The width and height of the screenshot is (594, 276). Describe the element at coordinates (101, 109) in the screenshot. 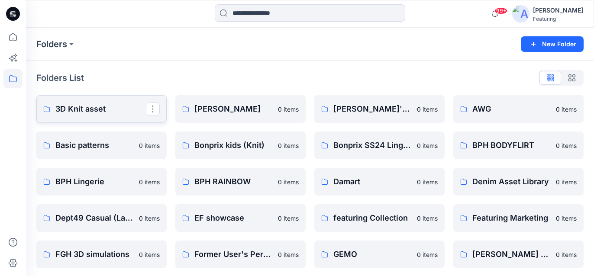

I see `a: 3D Knit asset` at that location.